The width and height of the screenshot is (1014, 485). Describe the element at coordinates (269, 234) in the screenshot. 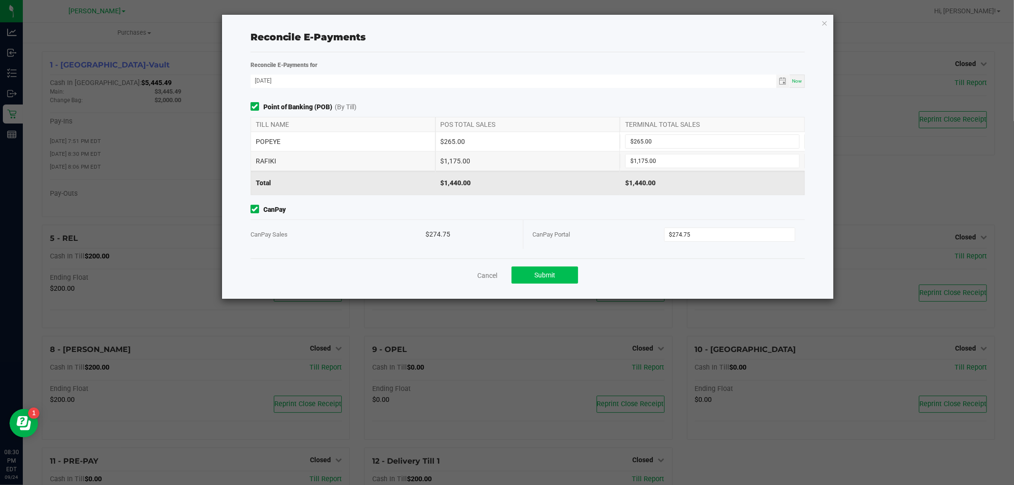

I see `span: CanPay Sales` at that location.